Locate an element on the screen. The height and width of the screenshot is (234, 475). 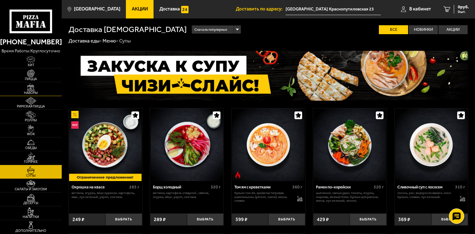
div: Том ям с креветками is located at coordinates (262, 186).